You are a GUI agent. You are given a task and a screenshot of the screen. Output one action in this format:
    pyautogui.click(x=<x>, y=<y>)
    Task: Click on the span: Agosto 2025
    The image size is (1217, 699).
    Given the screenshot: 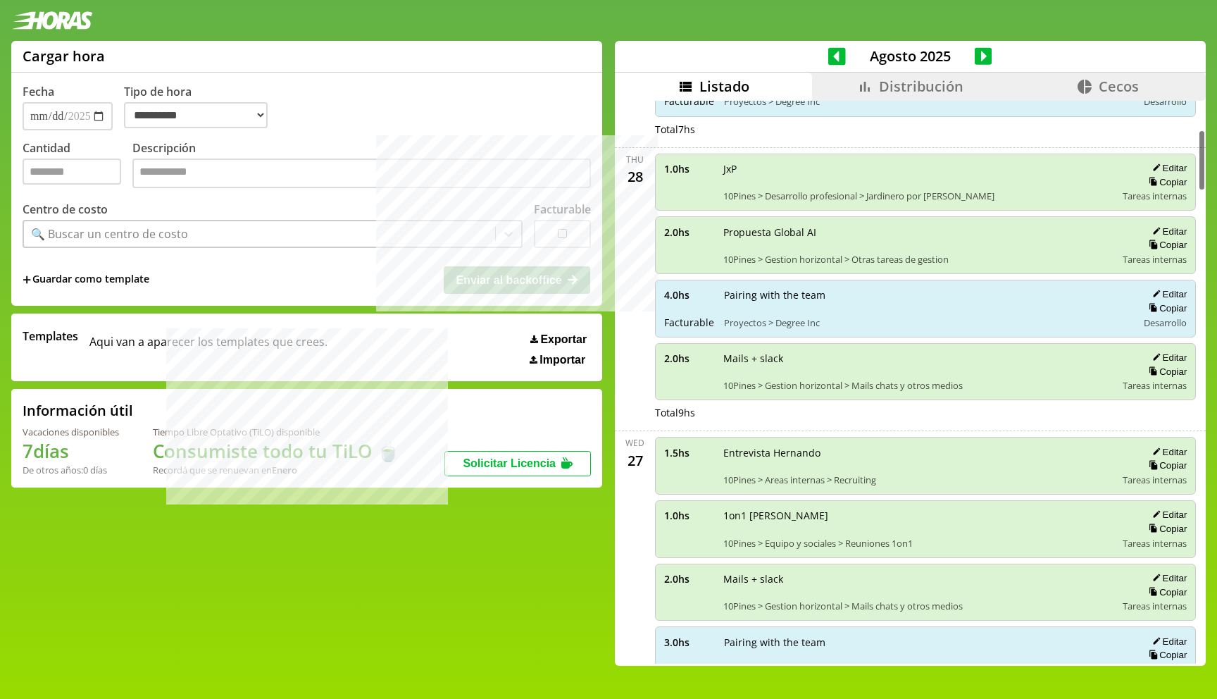 What is the action you would take?
    pyautogui.click(x=910, y=56)
    